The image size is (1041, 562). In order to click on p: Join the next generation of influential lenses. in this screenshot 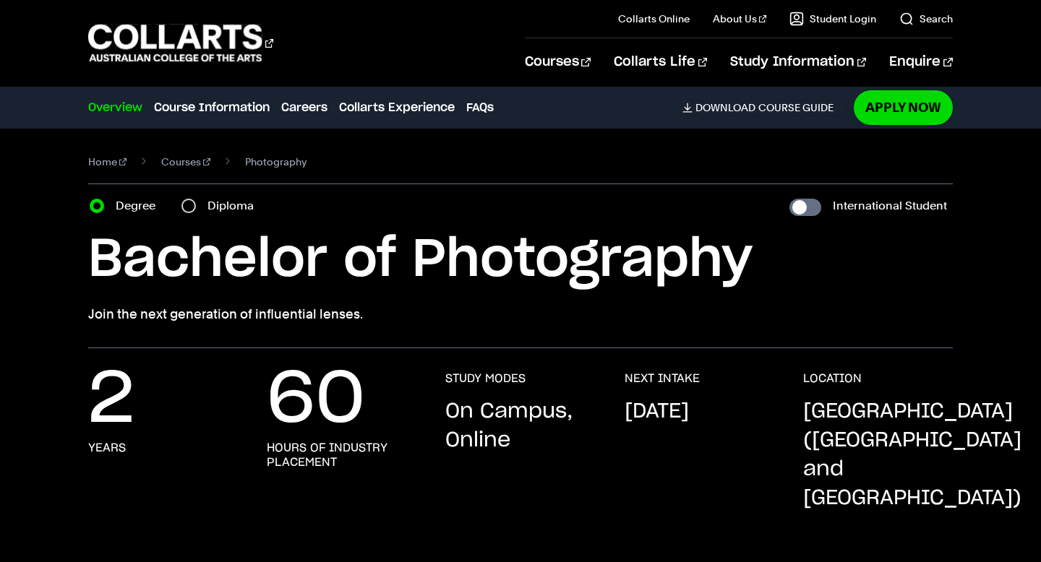, I will do `click(520, 314)`.